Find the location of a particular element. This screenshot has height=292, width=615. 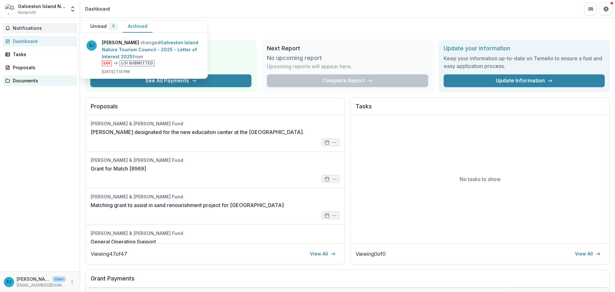

p: No tasks to show is located at coordinates (480, 179).